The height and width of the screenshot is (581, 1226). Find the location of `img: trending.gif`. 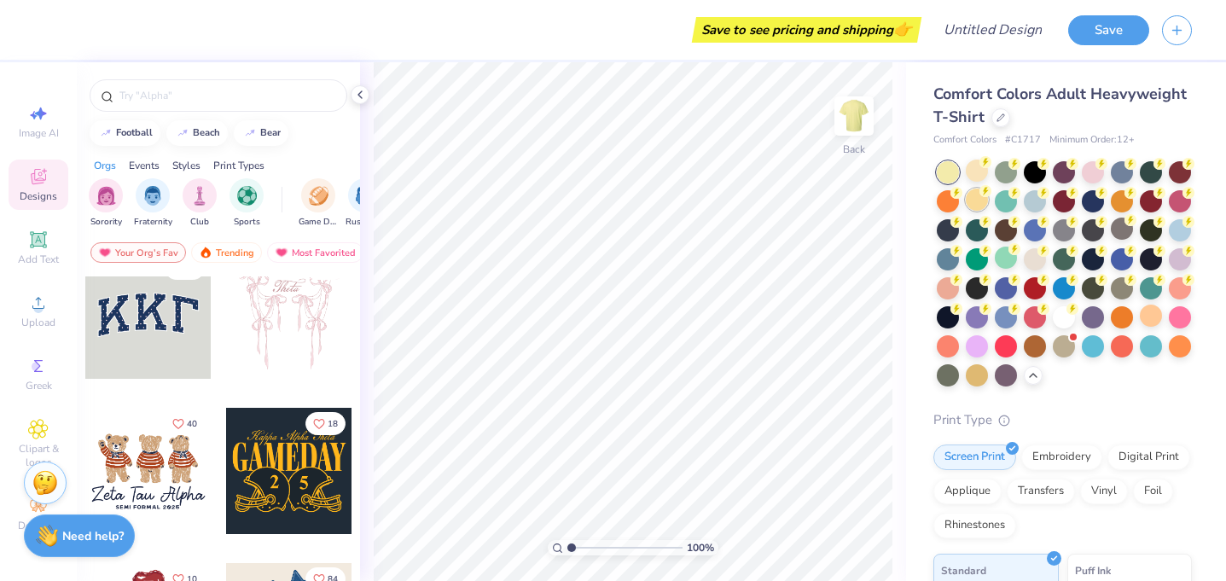

img: trending.gif is located at coordinates (206, 252).